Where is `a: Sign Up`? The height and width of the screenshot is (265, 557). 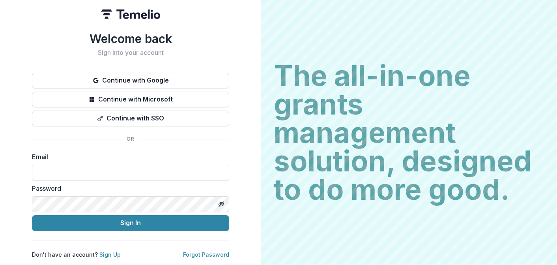
a: Sign Up is located at coordinates (110, 254).